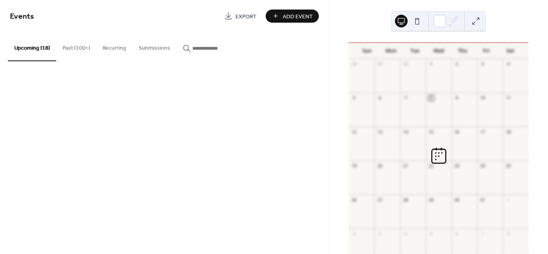 The width and height of the screenshot is (548, 254). I want to click on div: 19, so click(354, 165).